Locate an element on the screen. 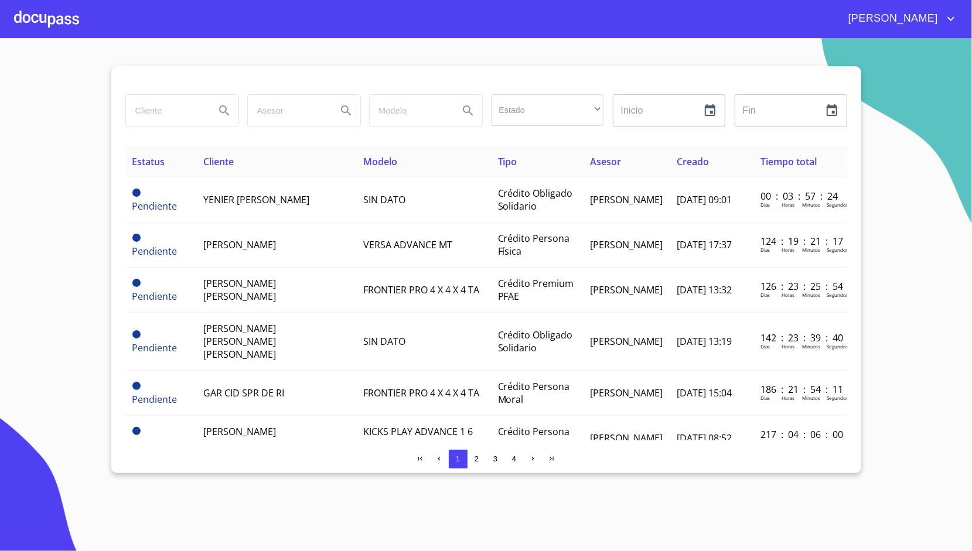 This screenshot has width=972, height=551. span: Tipo is located at coordinates (507, 162).